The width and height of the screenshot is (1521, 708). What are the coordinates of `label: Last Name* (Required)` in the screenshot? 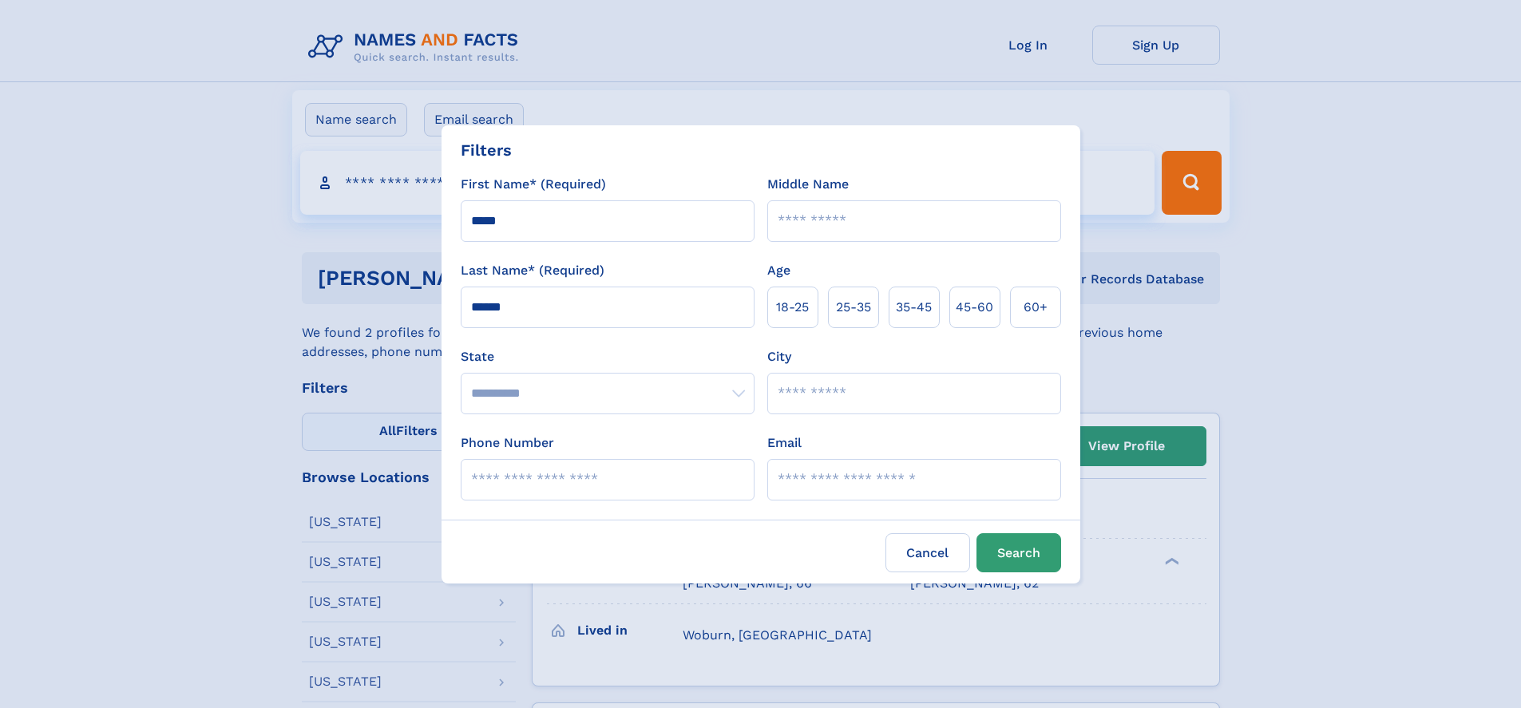 It's located at (533, 271).